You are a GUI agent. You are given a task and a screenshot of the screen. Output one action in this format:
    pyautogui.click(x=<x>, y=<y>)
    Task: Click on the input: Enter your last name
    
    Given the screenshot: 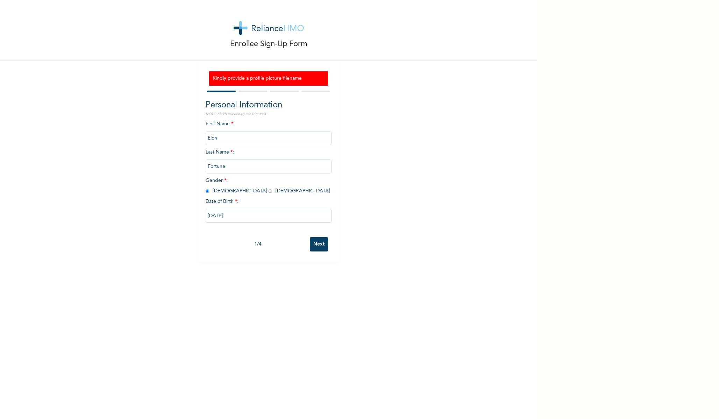 What is the action you would take?
    pyautogui.click(x=269, y=167)
    